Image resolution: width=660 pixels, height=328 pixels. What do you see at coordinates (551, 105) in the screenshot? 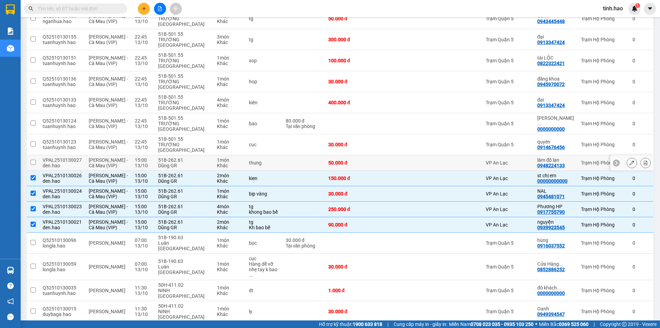
I see `div: 0913347424` at bounding box center [551, 105].